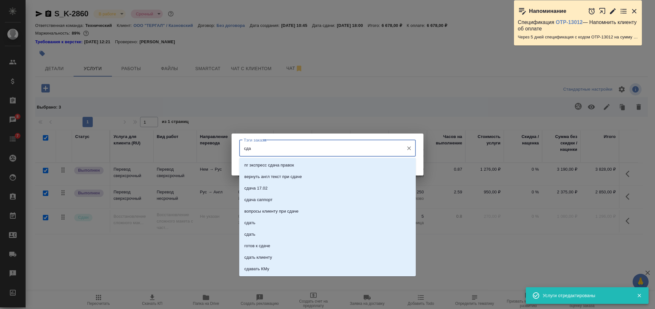 The height and width of the screenshot is (309, 655). I want to click on p: сдача 17.02, so click(256, 188).